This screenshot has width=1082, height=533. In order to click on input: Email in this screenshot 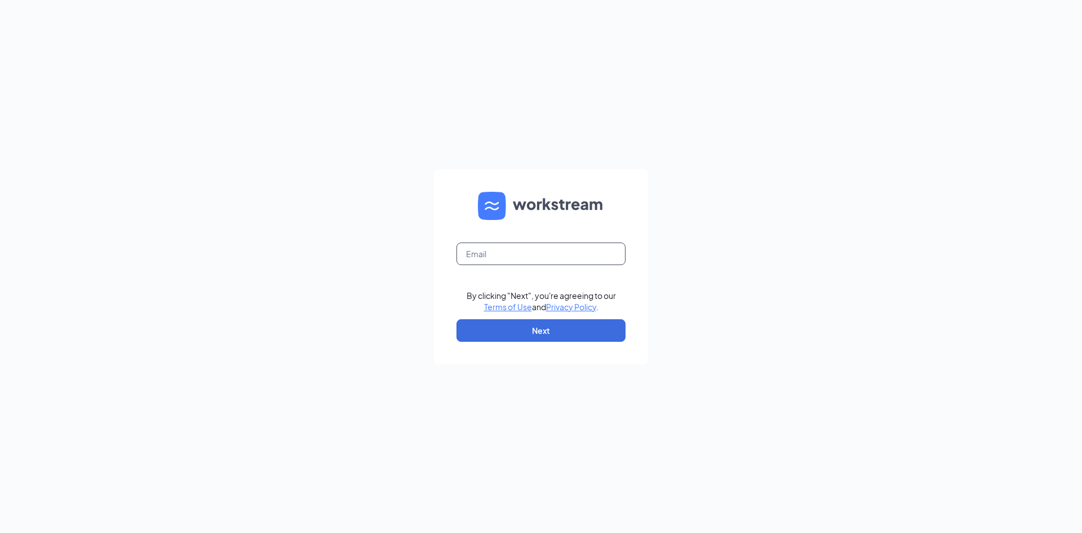, I will do `click(541, 254)`.